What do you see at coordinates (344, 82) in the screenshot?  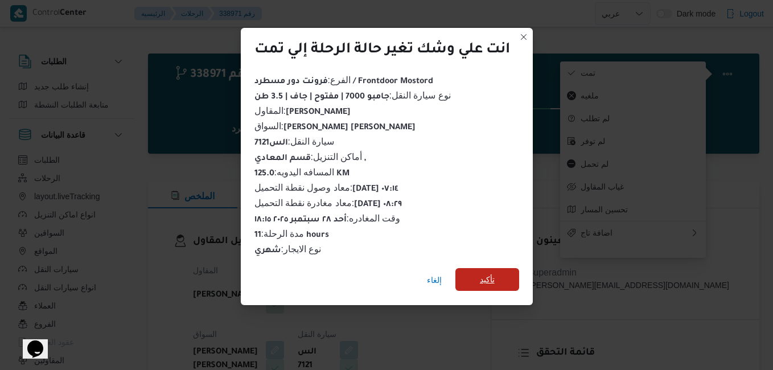 I see `b: فرونت دور مسطرد / Frontdoor Mostord` at bounding box center [344, 82].